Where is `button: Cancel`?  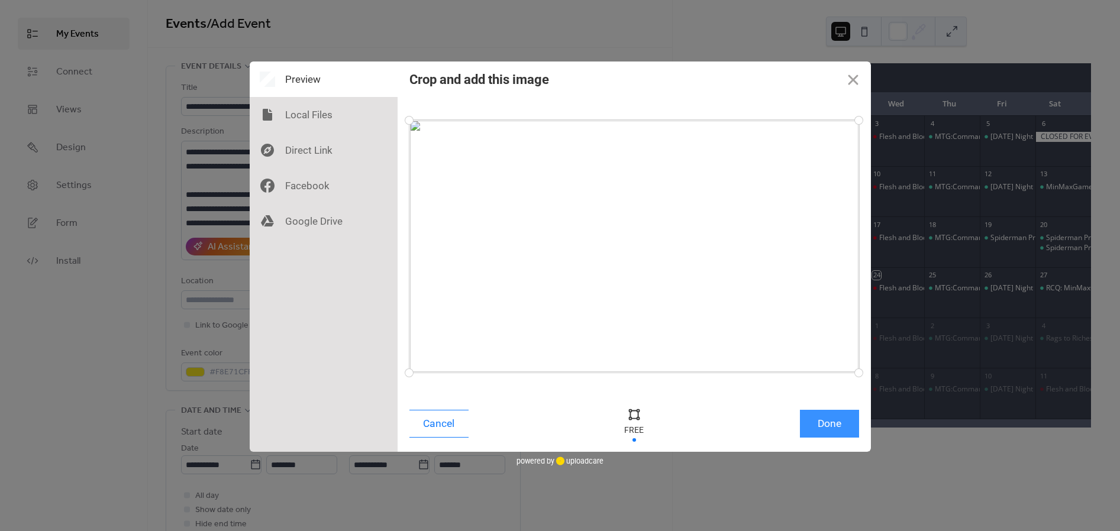
button: Cancel is located at coordinates (439, 424).